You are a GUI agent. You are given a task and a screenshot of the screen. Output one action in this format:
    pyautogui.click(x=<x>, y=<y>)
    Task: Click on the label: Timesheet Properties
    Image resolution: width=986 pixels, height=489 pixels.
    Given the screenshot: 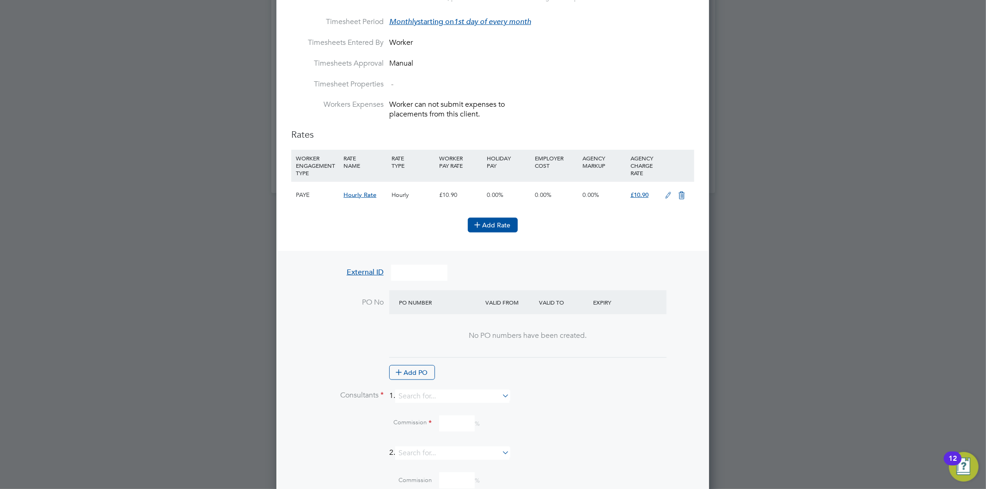 What is the action you would take?
    pyautogui.click(x=337, y=84)
    